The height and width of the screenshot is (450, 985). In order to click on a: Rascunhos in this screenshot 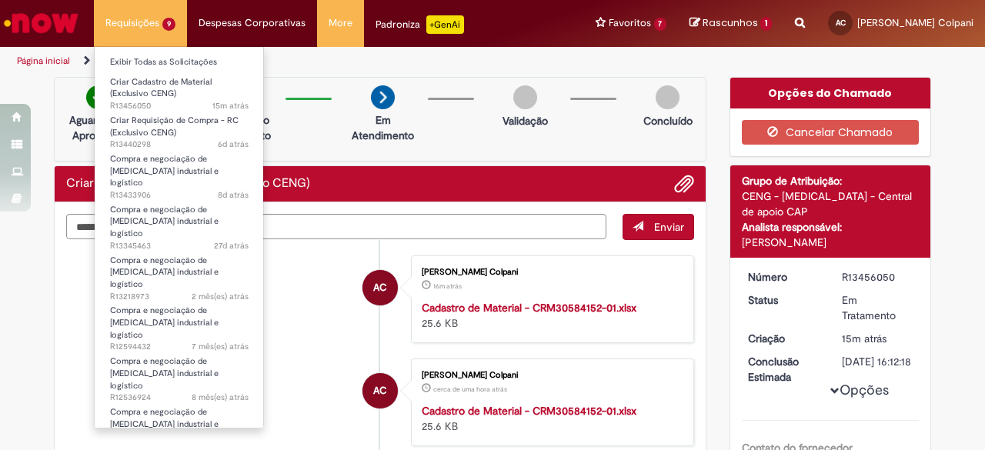, I will do `click(730, 23)`.